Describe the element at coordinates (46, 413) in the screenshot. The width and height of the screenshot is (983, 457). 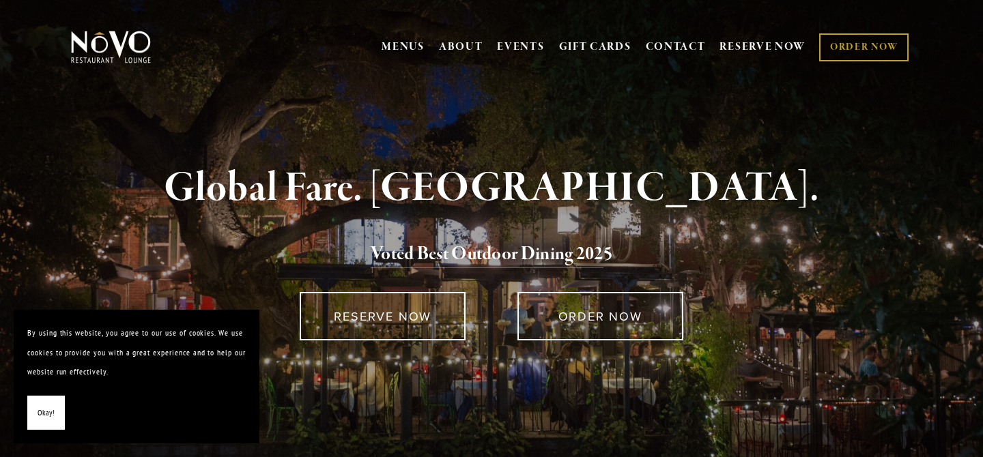
I see `button: Okay!` at that location.